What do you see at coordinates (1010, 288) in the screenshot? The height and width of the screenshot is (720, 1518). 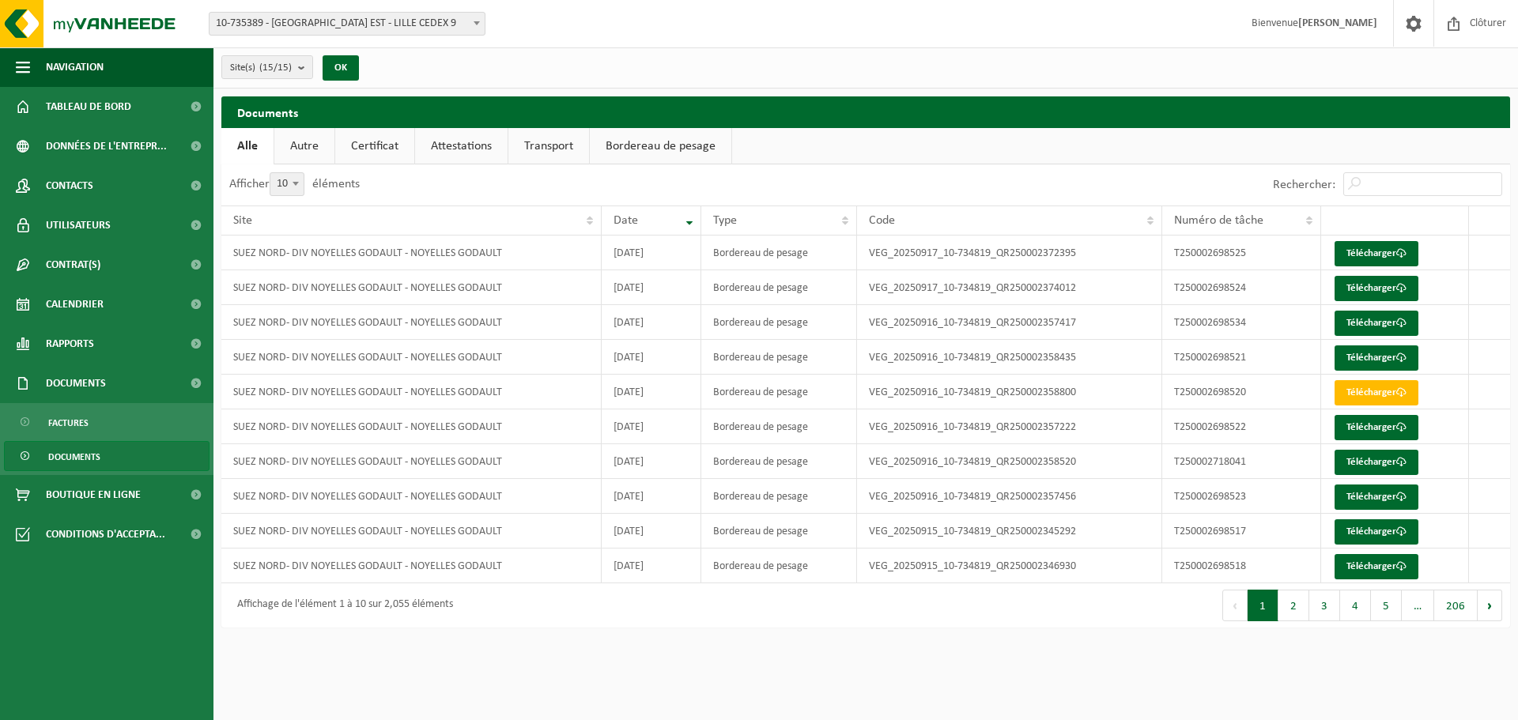 I see `td: VEG_20250917_10-734819_QR250002374012` at bounding box center [1010, 288].